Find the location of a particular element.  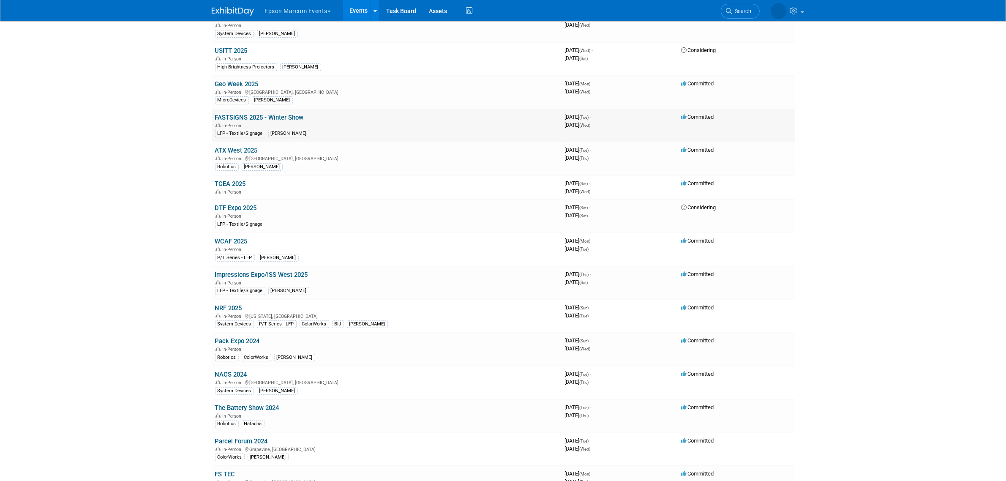

a: TCEA 2025 is located at coordinates (230, 184).